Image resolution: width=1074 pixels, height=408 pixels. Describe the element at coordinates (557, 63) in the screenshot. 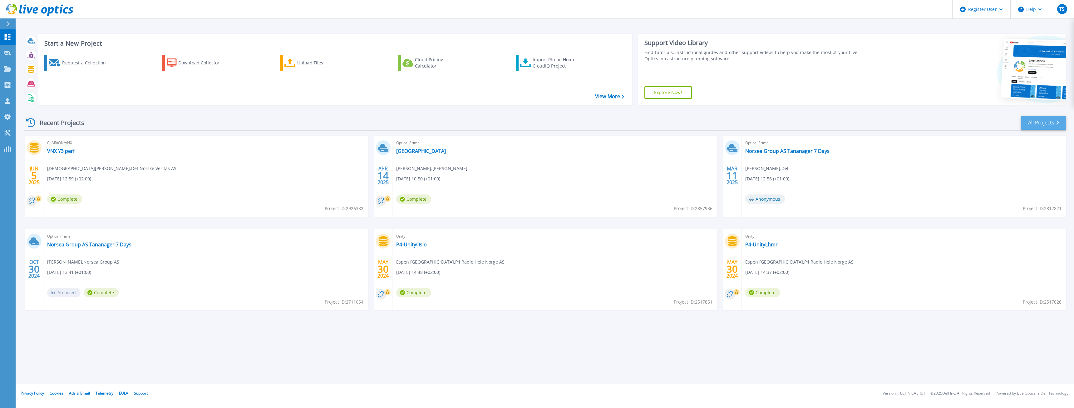

I see `div: Import Phone Home CloudIQ Project` at that location.